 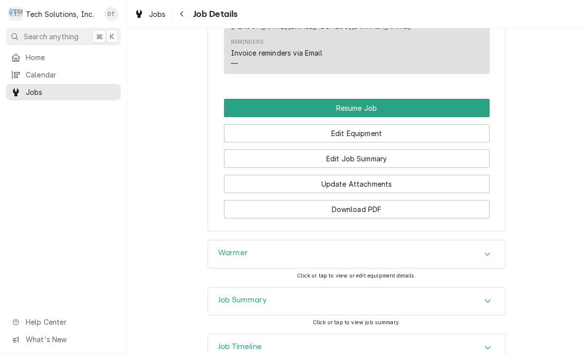 What do you see at coordinates (111, 14) in the screenshot?
I see `div: Otis Tooley's Avatar` at bounding box center [111, 14].